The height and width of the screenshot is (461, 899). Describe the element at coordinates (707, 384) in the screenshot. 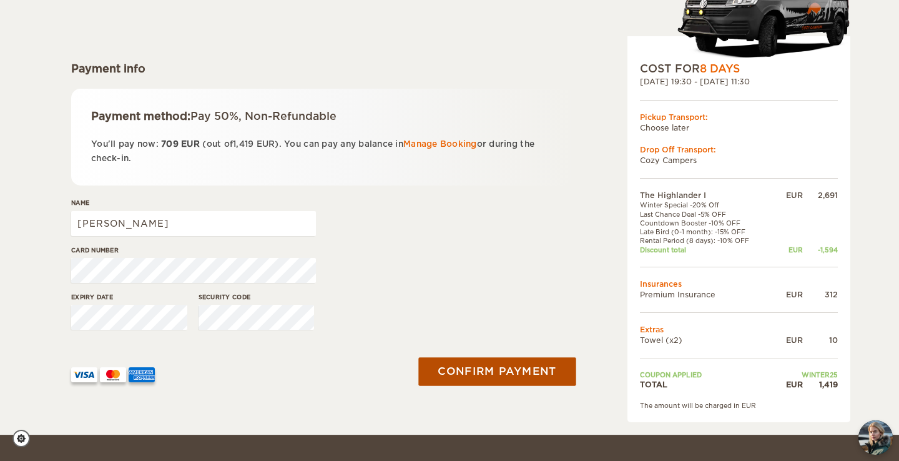

I see `td: TOTAL` at that location.